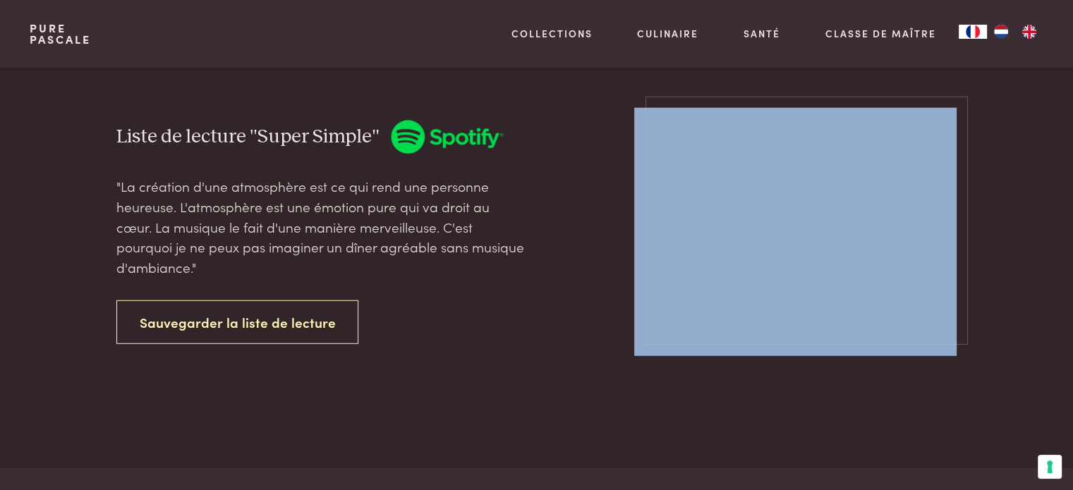 The height and width of the screenshot is (490, 1073). I want to click on a: FR, so click(973, 32).